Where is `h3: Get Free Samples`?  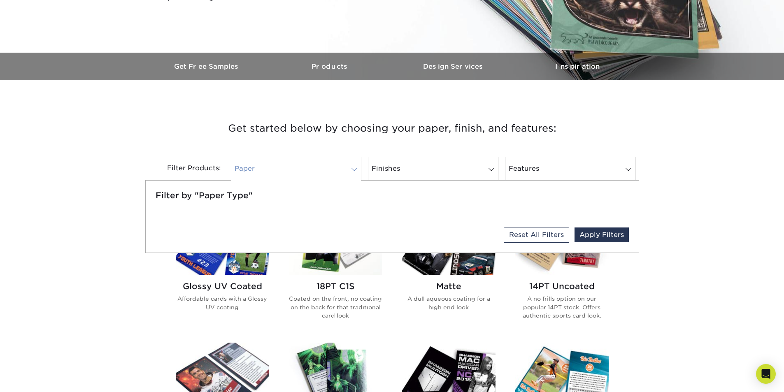 h3: Get Free Samples is located at coordinates (207, 66).